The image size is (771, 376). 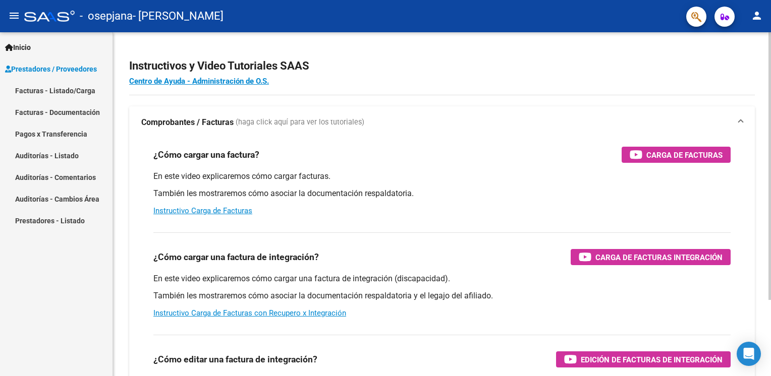 I want to click on p: En este video explicaremos cómo cargar una factura de integración (discapacidad)., so click(x=442, y=279).